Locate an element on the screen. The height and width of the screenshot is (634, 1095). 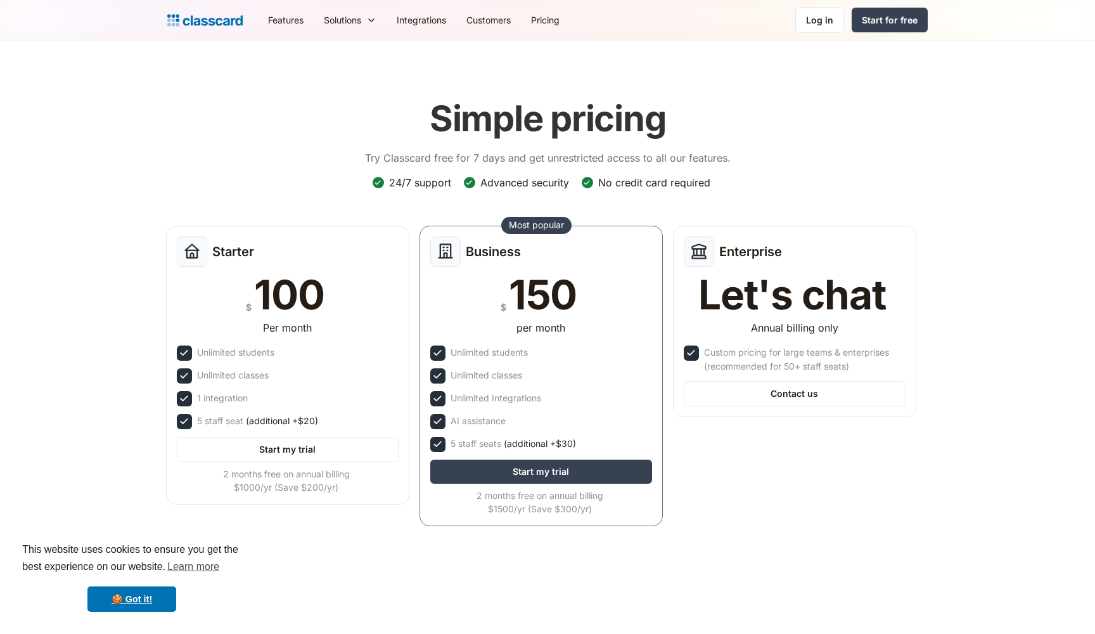
span: (additional +$20) is located at coordinates (282, 421).